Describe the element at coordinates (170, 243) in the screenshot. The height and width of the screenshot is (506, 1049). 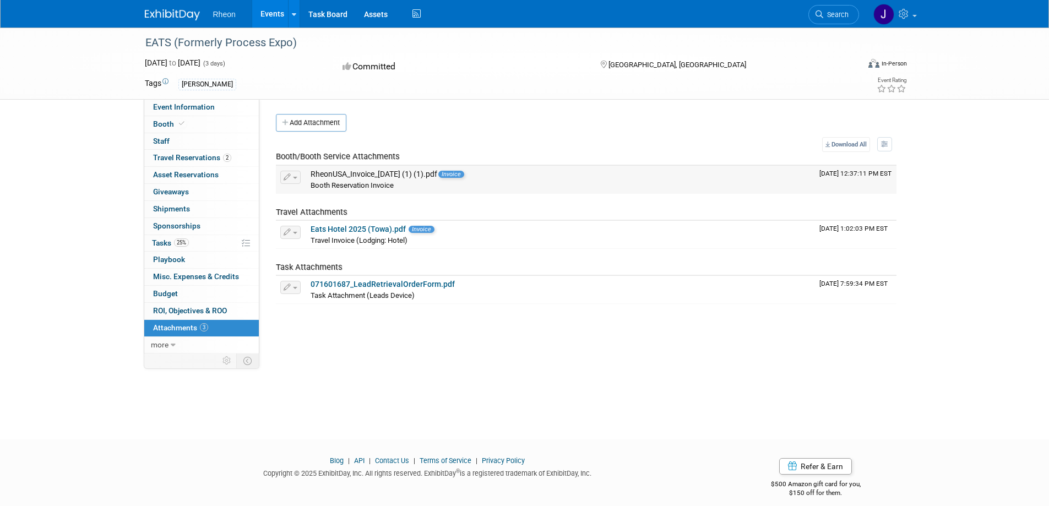
I see `span: Tasks` at that location.